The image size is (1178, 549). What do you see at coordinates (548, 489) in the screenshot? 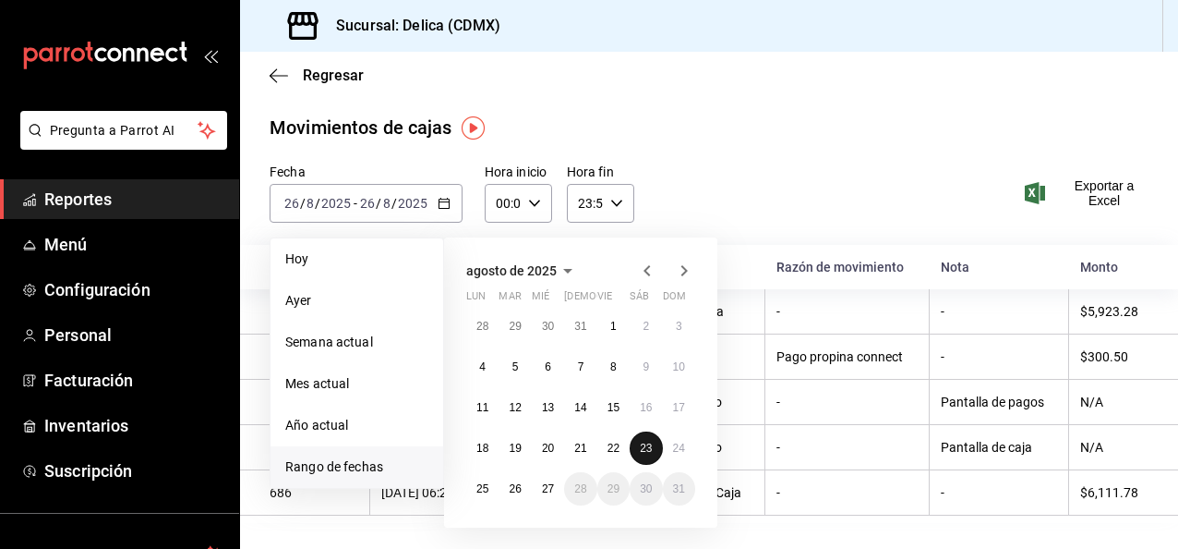
I see `abbr: 27 de agosto de 2025` at bounding box center [548, 489].